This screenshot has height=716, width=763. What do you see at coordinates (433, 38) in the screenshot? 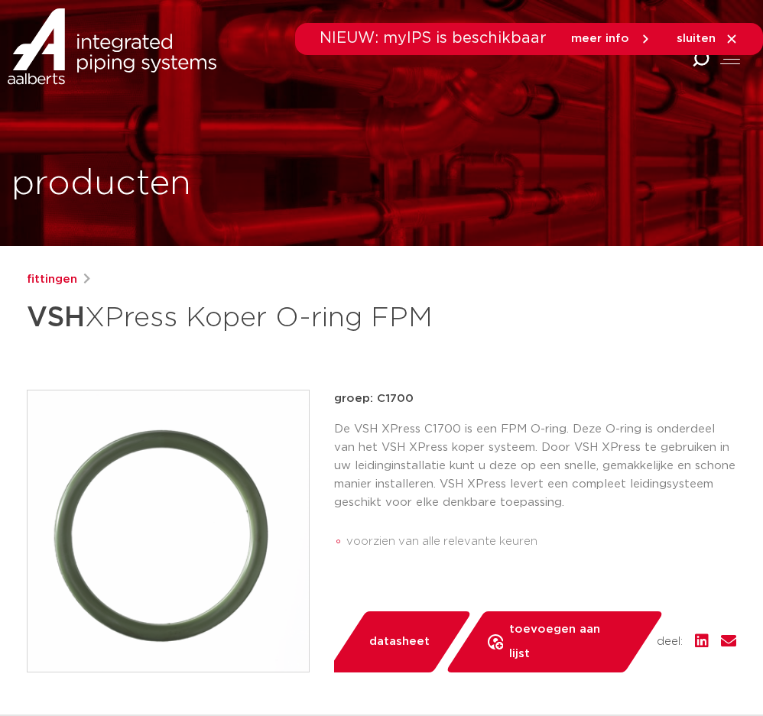
I see `span: NIEUW: myIPS is beschikbaar` at bounding box center [433, 38].